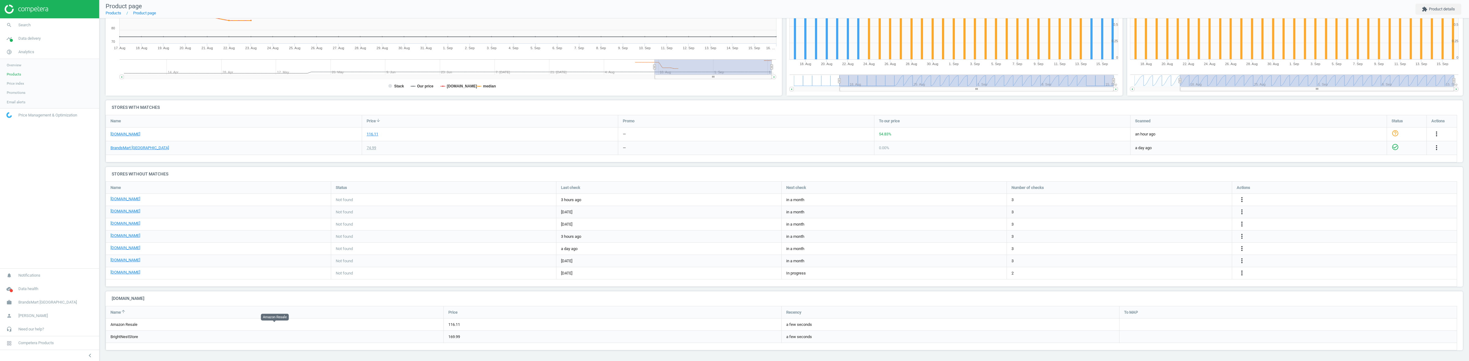  What do you see at coordinates (273, 48) in the screenshot?
I see `tspan: 24. Aug` at bounding box center [273, 48].